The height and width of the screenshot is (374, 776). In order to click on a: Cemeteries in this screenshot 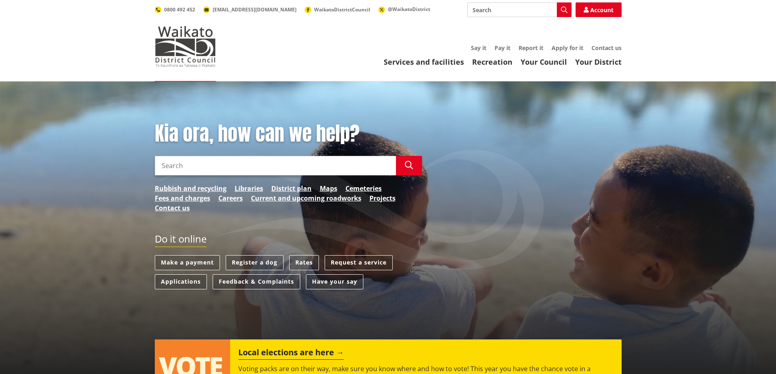, I will do `click(363, 188)`.